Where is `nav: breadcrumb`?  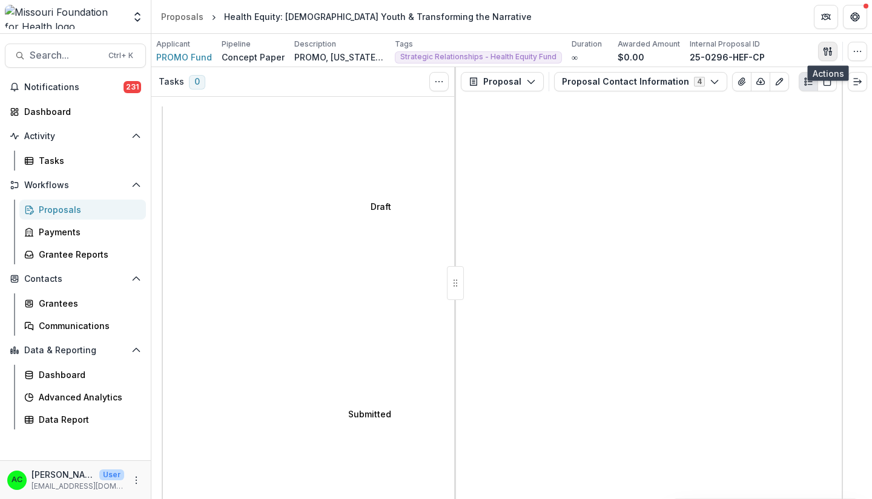
nav: breadcrumb is located at coordinates (346, 16).